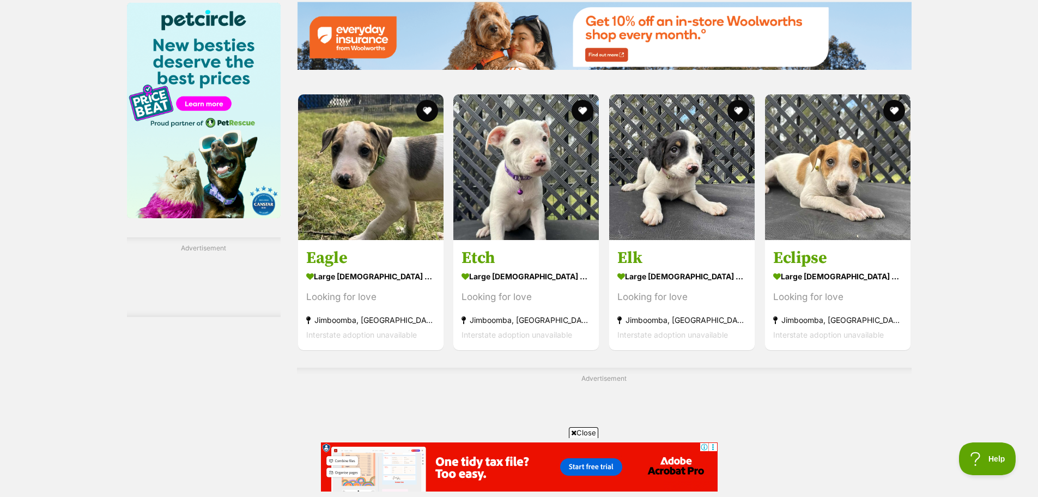 This screenshot has width=1038, height=497. I want to click on img: Elk - Bull Arab Dog, so click(682, 167).